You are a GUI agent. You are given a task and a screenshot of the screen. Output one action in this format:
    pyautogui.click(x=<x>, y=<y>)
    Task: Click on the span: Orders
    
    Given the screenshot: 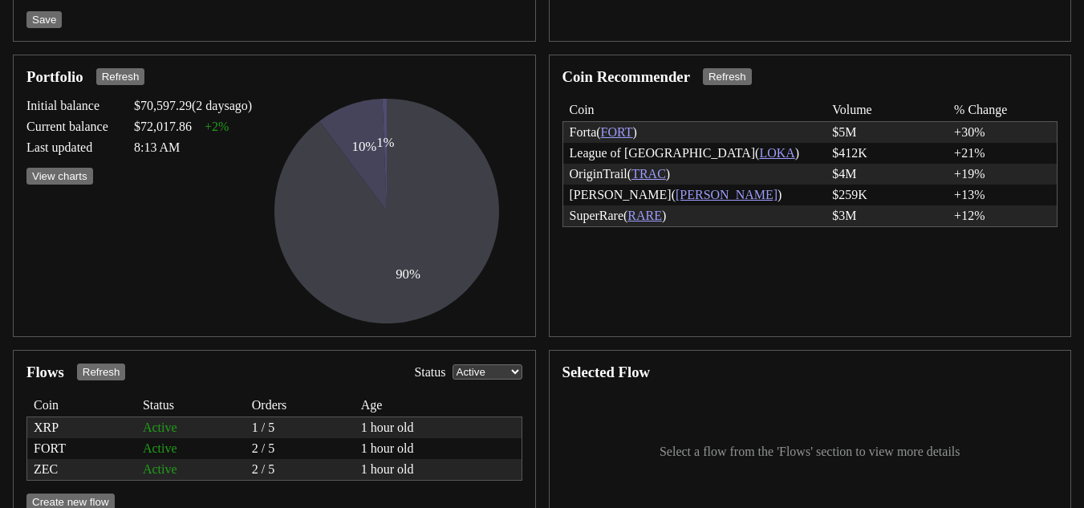 What is the action you would take?
    pyautogui.click(x=300, y=405)
    